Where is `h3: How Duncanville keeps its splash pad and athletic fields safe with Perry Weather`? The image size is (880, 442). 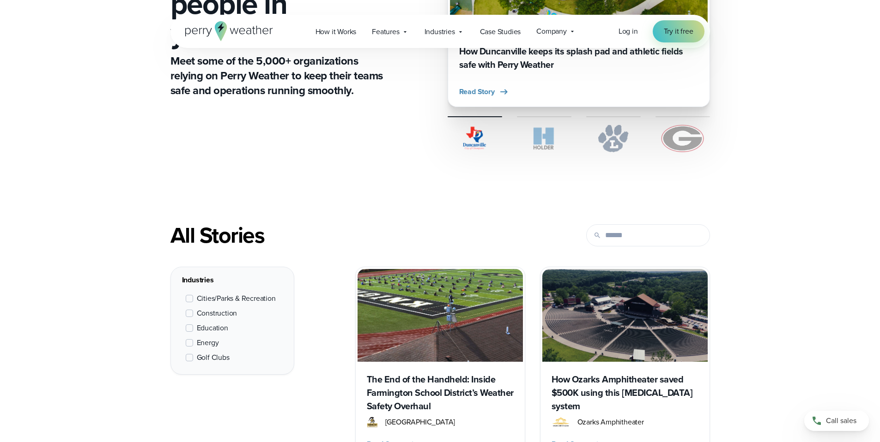
h3: How Duncanville keeps its splash pad and athletic fields safe with Perry Weather is located at coordinates (579, 58).